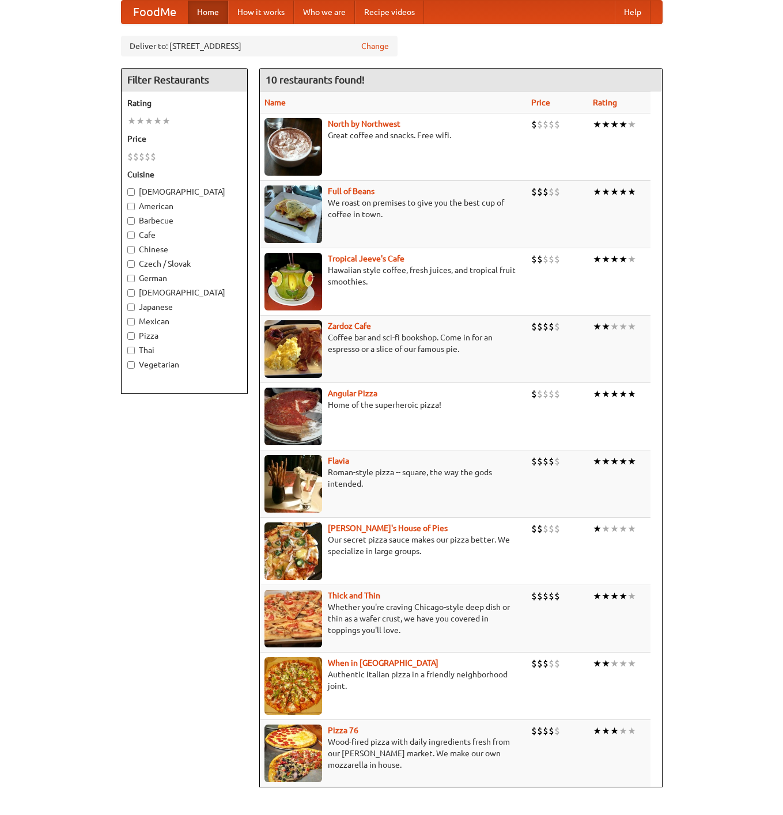 The width and height of the screenshot is (783, 815). What do you see at coordinates (293, 551) in the screenshot?
I see `img: luigis.jpg` at bounding box center [293, 551].